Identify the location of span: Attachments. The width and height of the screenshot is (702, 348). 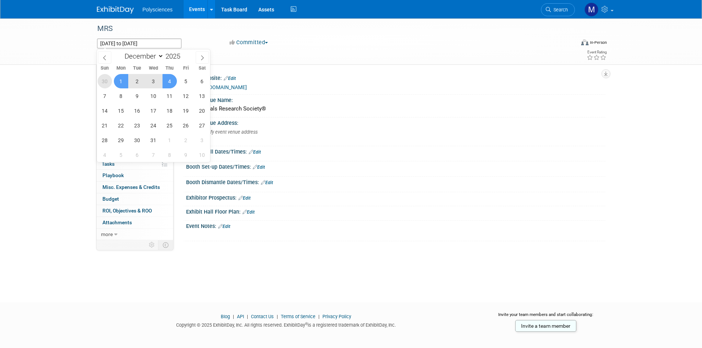
(117, 222).